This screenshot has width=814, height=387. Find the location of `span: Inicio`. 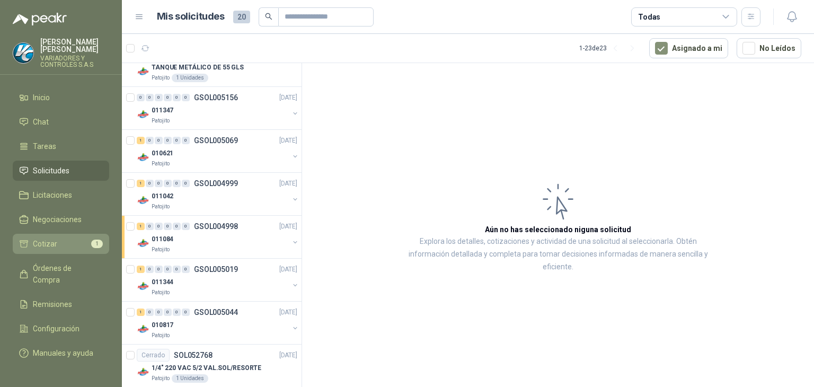

span: Inicio is located at coordinates (41, 97).